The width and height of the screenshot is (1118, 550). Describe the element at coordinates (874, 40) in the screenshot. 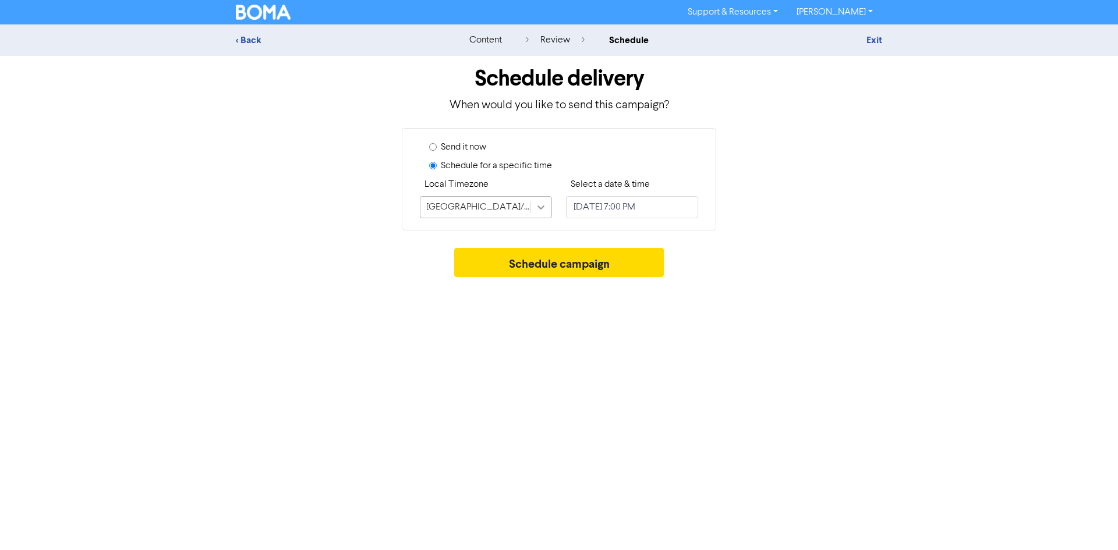

I see `a: Exit` at that location.